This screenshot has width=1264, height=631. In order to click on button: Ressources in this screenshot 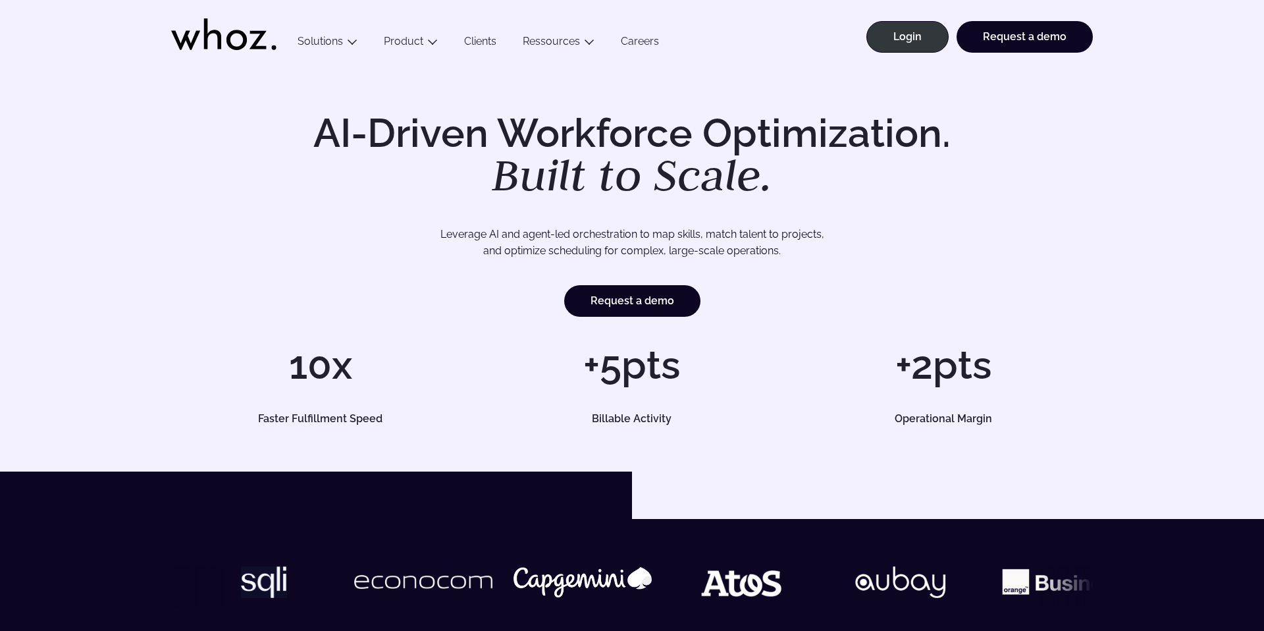, I will do `click(558, 43)`.